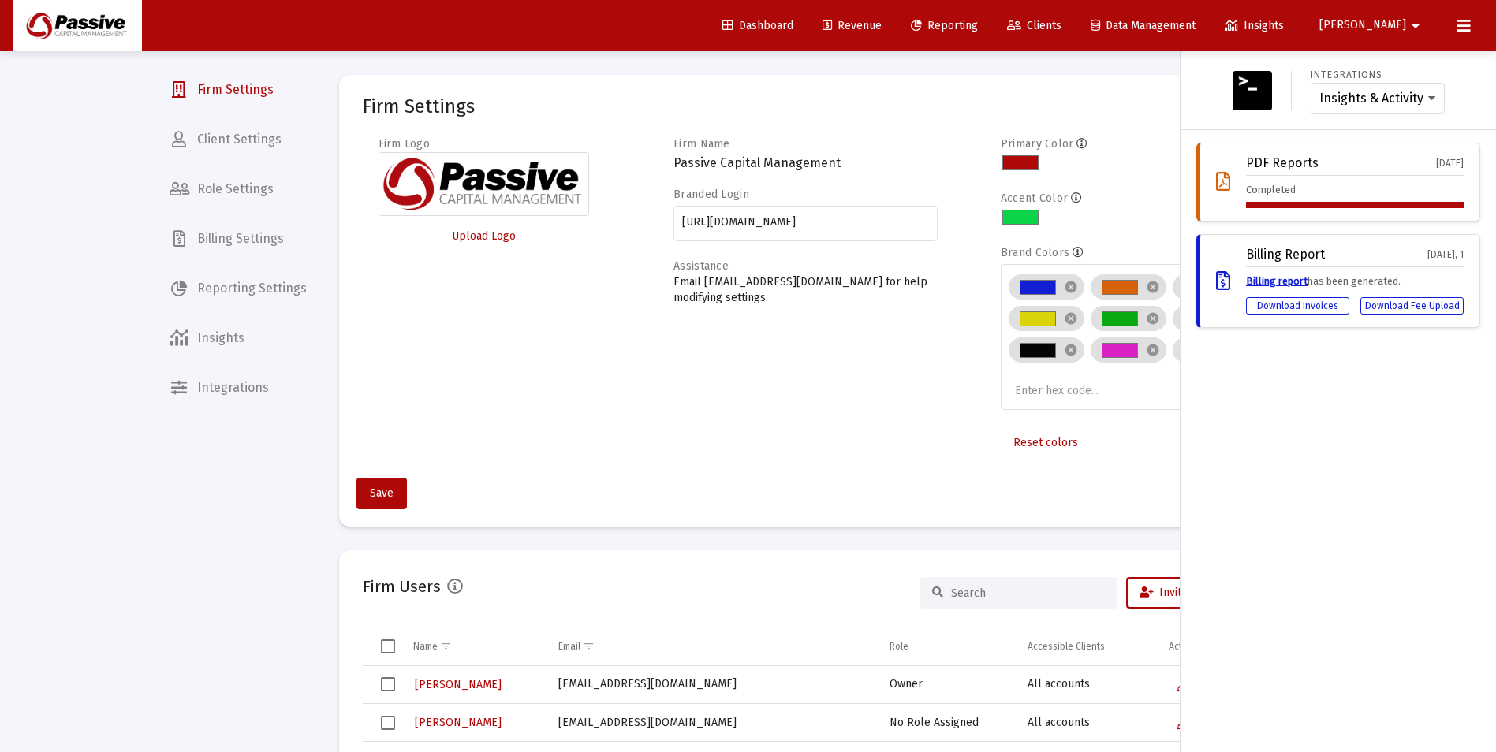 The image size is (1496, 752). What do you see at coordinates (852, 26) in the screenshot?
I see `a: Revenue` at bounding box center [852, 26].